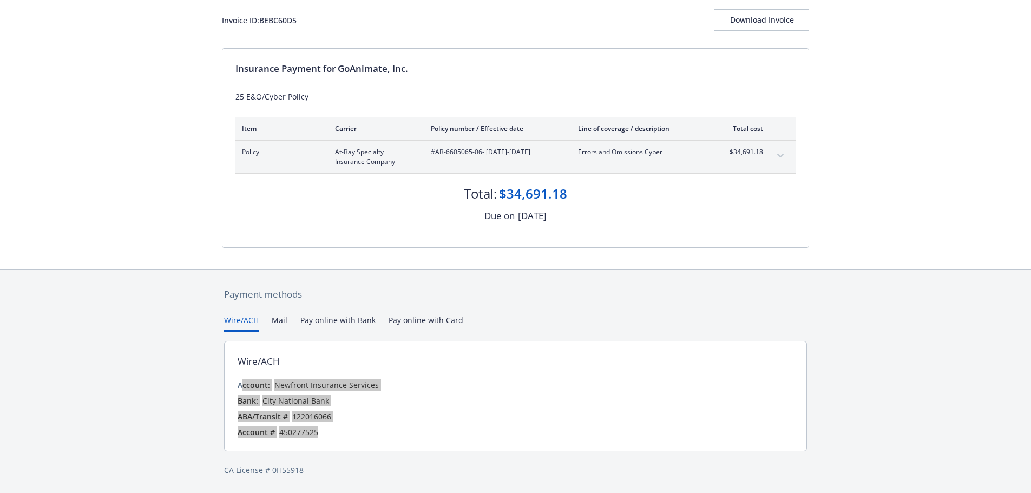 The height and width of the screenshot is (493, 1031). I want to click on div: 25 E&O/Cyber Policy, so click(515, 96).